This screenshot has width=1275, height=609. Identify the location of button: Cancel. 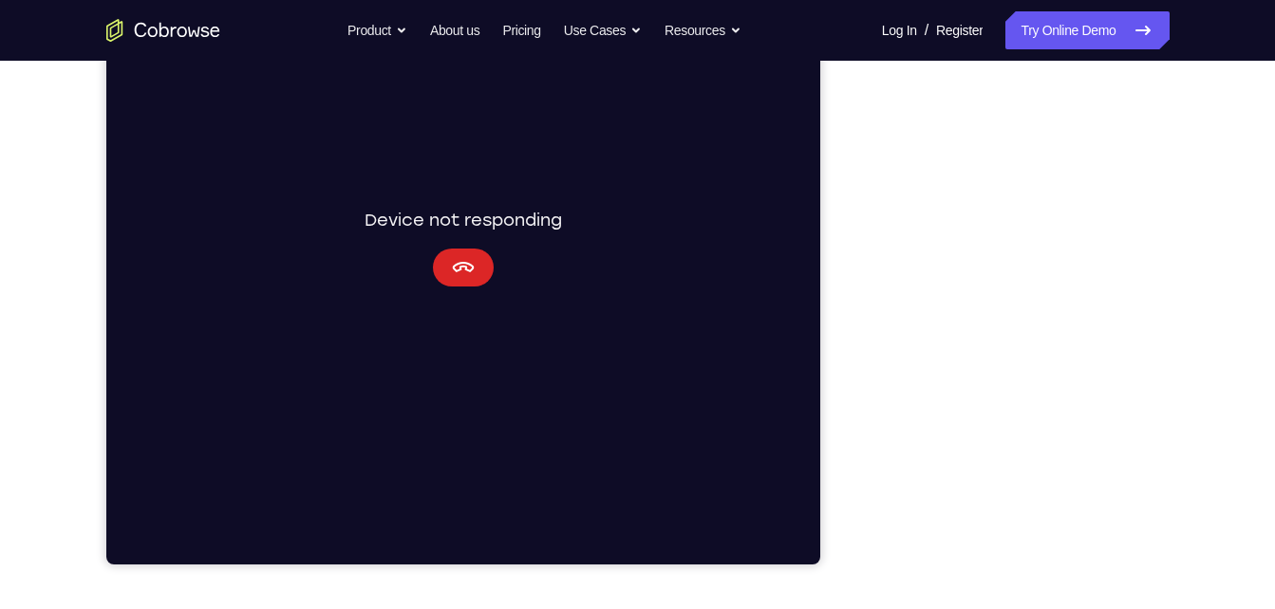
(357, 339).